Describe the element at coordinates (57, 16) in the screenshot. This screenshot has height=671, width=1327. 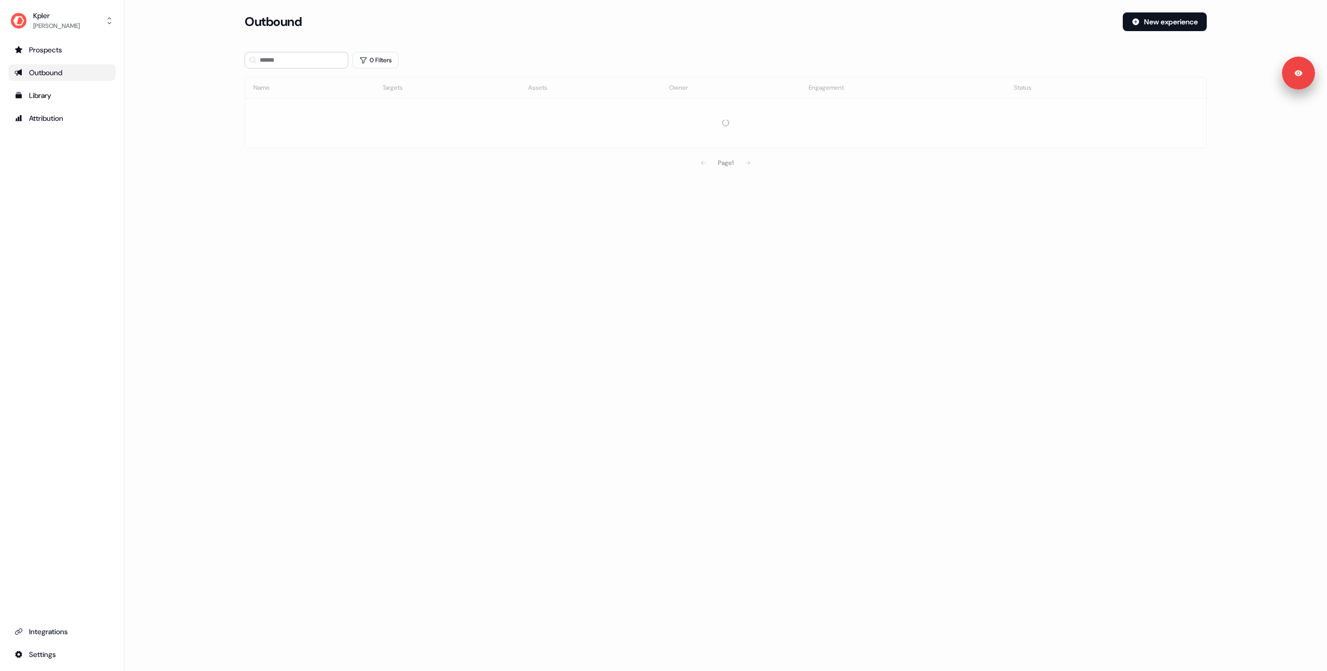
I see `div: Kpler` at that location.